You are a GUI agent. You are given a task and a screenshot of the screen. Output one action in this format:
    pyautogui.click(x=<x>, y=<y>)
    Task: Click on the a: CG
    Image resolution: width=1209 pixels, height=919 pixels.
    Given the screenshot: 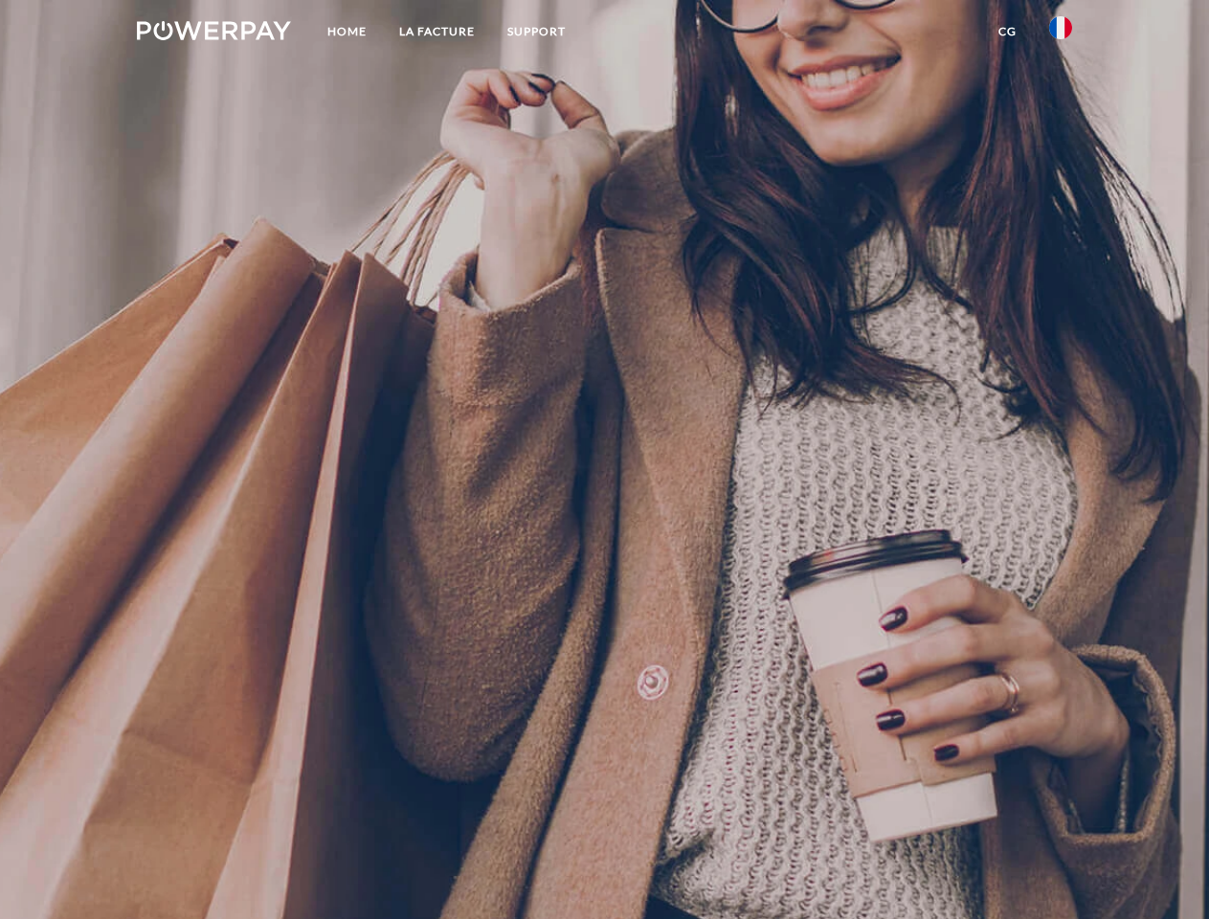 What is the action you would take?
    pyautogui.click(x=1007, y=32)
    